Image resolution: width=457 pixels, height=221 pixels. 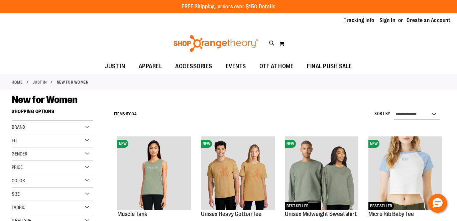 What do you see at coordinates (151, 66) in the screenshot?
I see `span: APPAREL` at bounding box center [151, 66].